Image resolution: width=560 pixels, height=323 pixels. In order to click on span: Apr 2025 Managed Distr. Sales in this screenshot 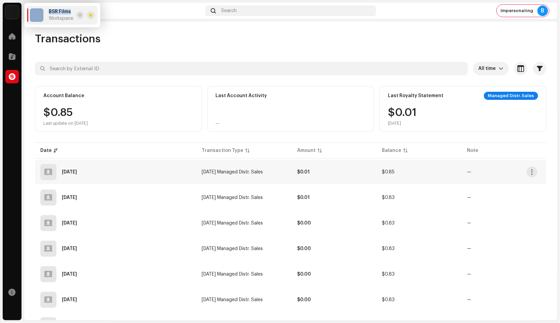, I will do `click(232, 198)`.